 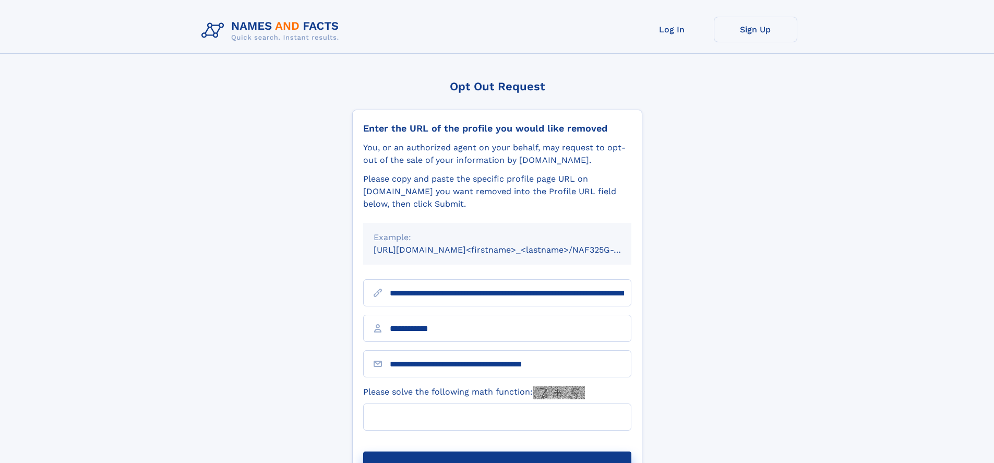 I want to click on div: Example:, so click(x=497, y=237).